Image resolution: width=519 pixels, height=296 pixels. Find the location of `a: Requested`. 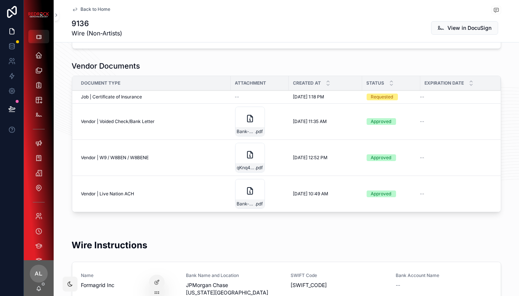

a: Requested is located at coordinates (391, 97).